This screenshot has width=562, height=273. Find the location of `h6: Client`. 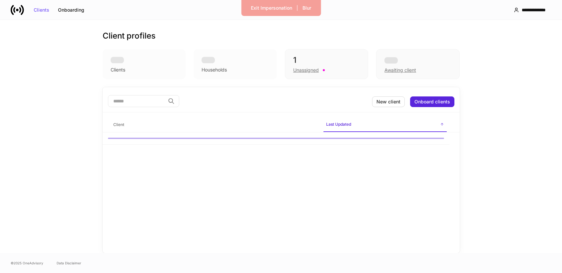

h6: Client is located at coordinates (119, 125).